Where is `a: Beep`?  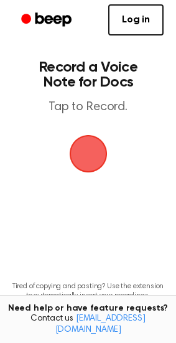
a: Beep is located at coordinates (47, 20).